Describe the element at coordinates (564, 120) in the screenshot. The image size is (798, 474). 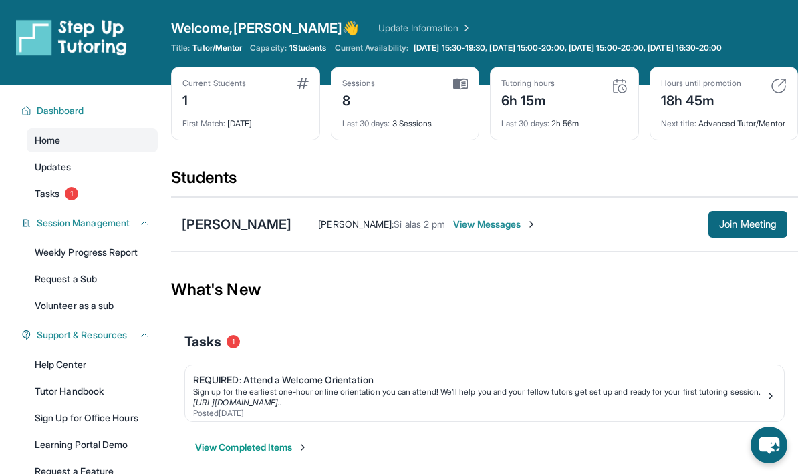
I see `div: 2h 56m` at that location.